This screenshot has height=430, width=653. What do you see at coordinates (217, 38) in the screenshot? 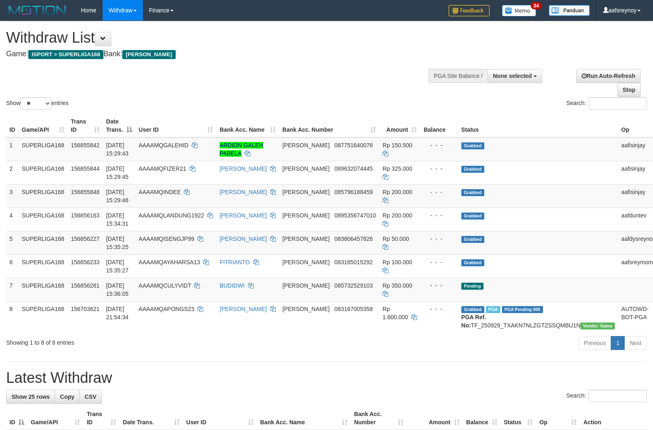
I see `h1: Withdraw List` at bounding box center [217, 38].